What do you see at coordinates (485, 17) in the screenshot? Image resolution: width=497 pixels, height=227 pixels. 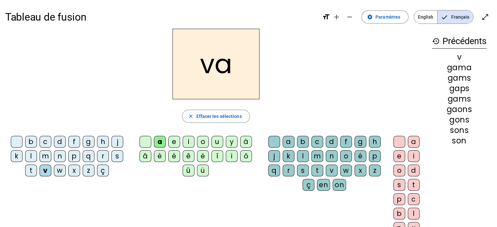 I see `mat-icon: open_in_full` at bounding box center [485, 17].